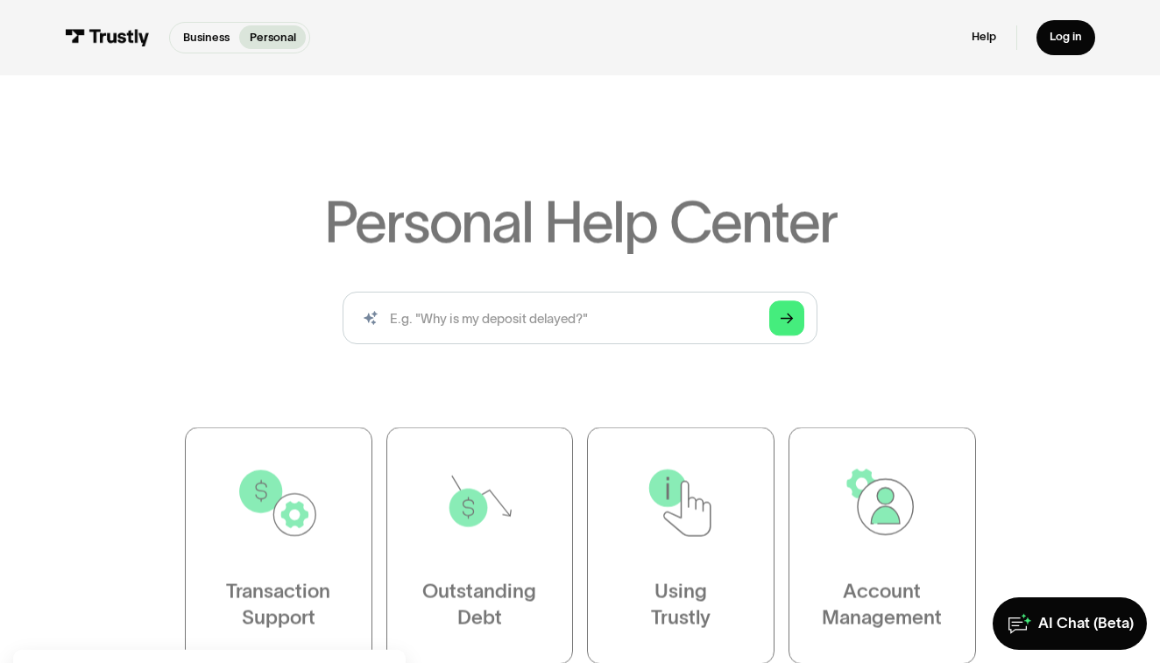 Image resolution: width=1160 pixels, height=663 pixels. I want to click on div: AI Chat (Beta), so click(1085, 624).